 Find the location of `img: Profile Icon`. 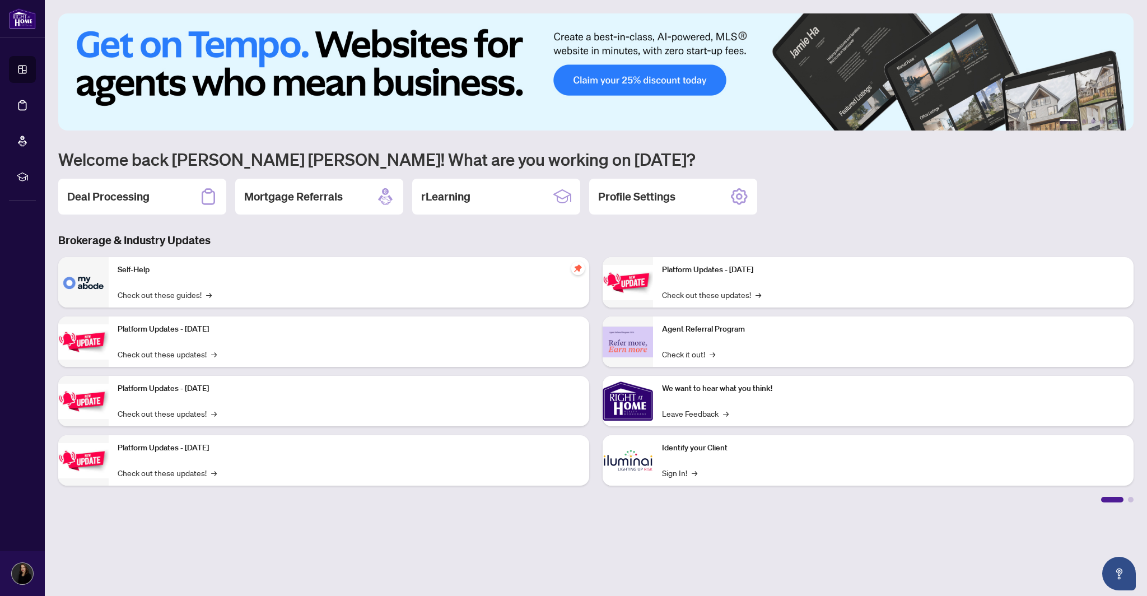

img: Profile Icon is located at coordinates (22, 573).